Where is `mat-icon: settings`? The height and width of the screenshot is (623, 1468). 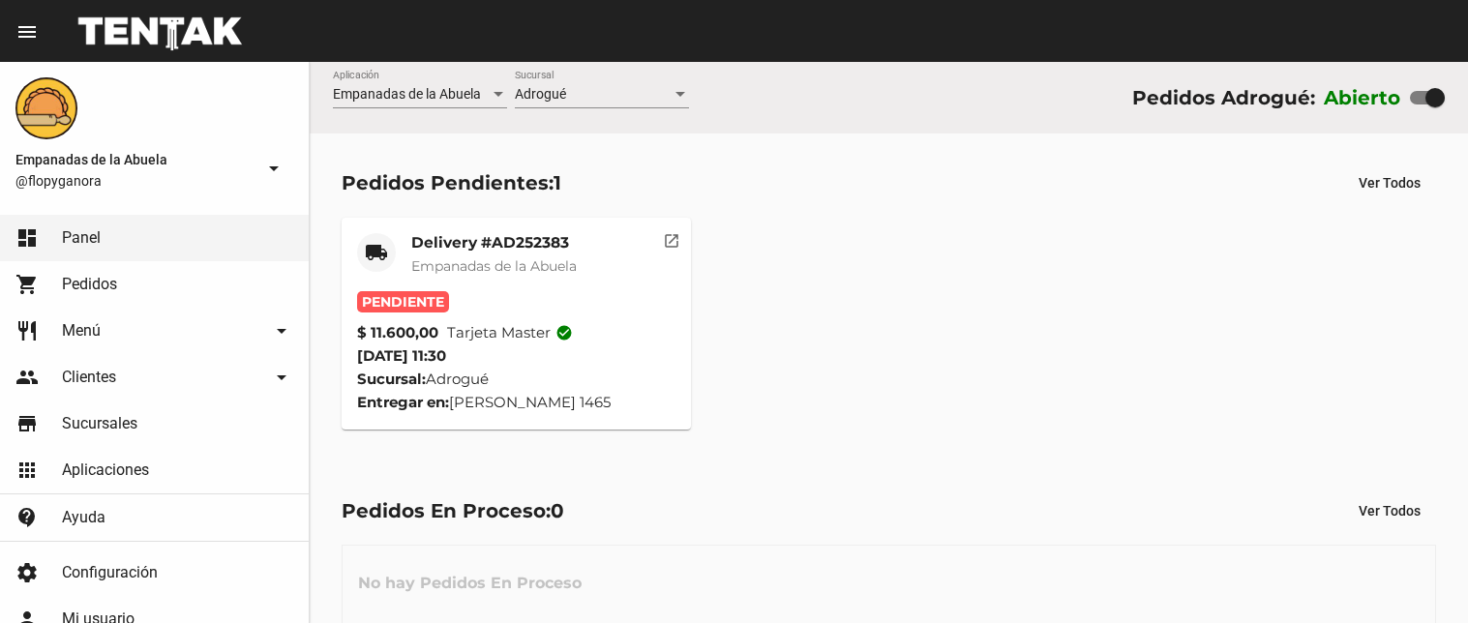
mat-icon: settings is located at coordinates (27, 573).